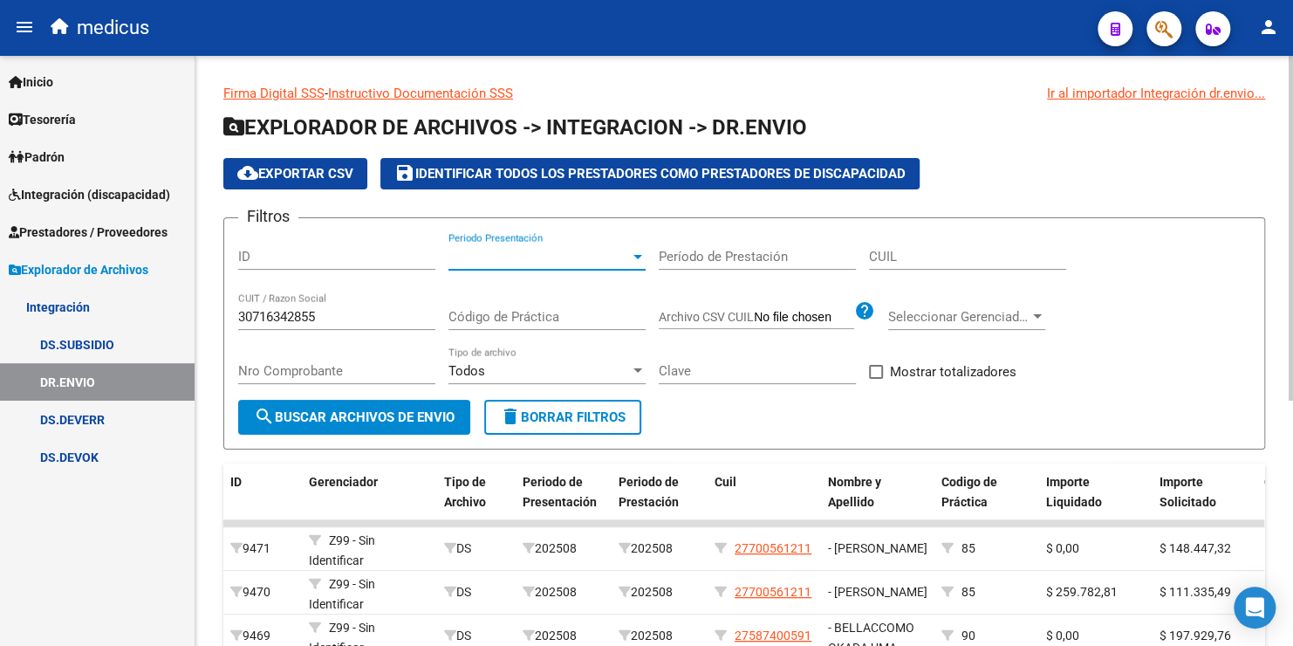  What do you see at coordinates (354, 417) in the screenshot?
I see `button: Buscar Archivos de Envio` at bounding box center [354, 417].